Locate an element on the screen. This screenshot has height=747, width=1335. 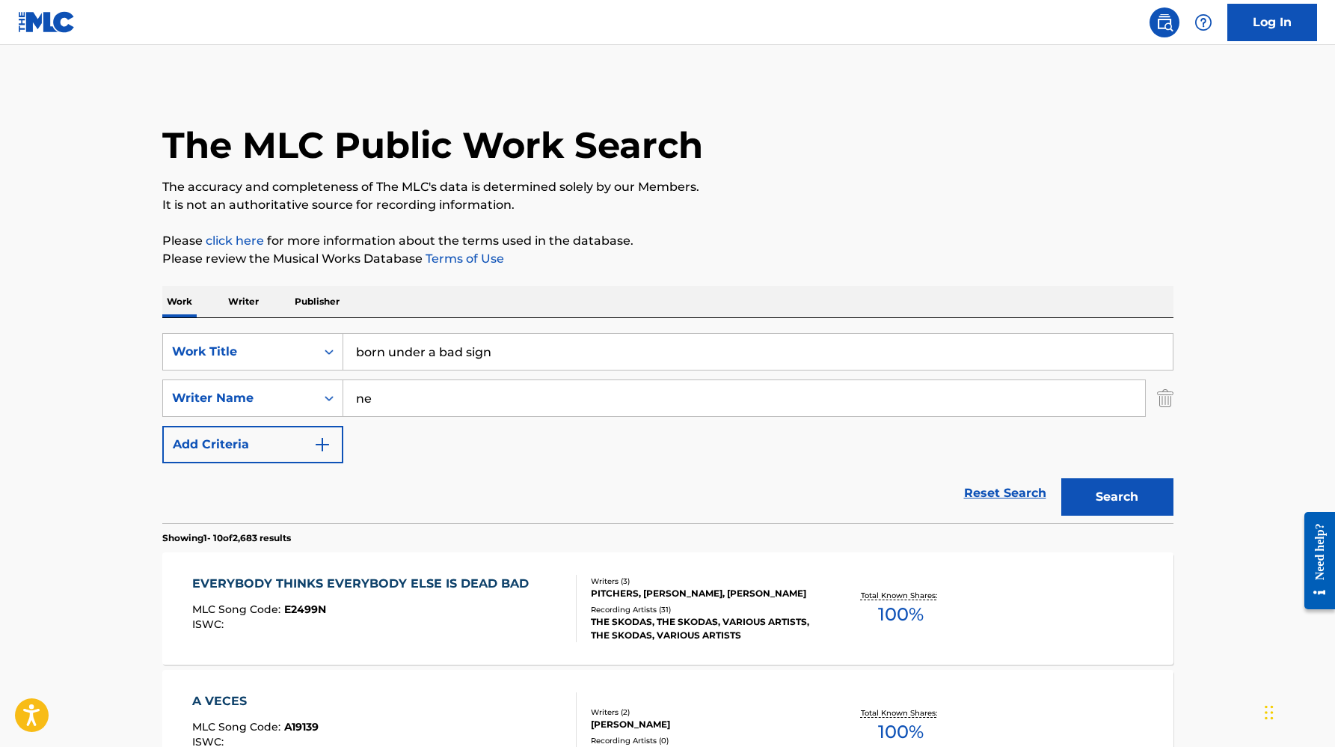
form: Search Form is located at coordinates (668, 428).